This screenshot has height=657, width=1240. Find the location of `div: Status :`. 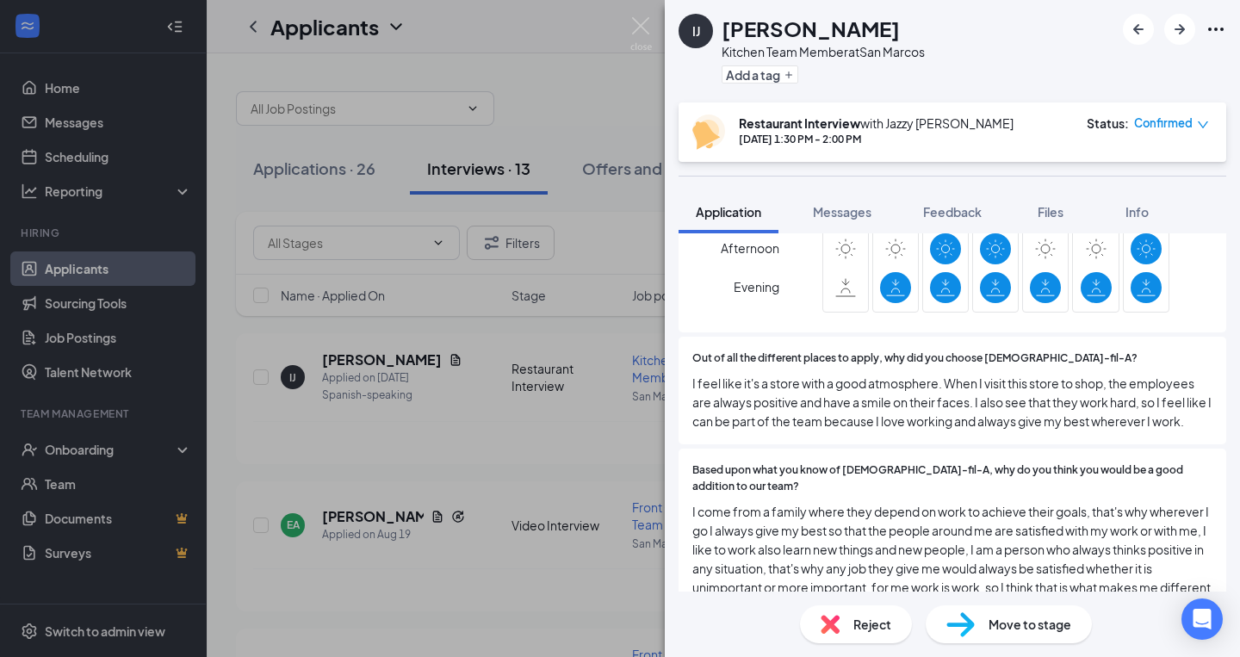

div: Status : is located at coordinates (1107, 123).